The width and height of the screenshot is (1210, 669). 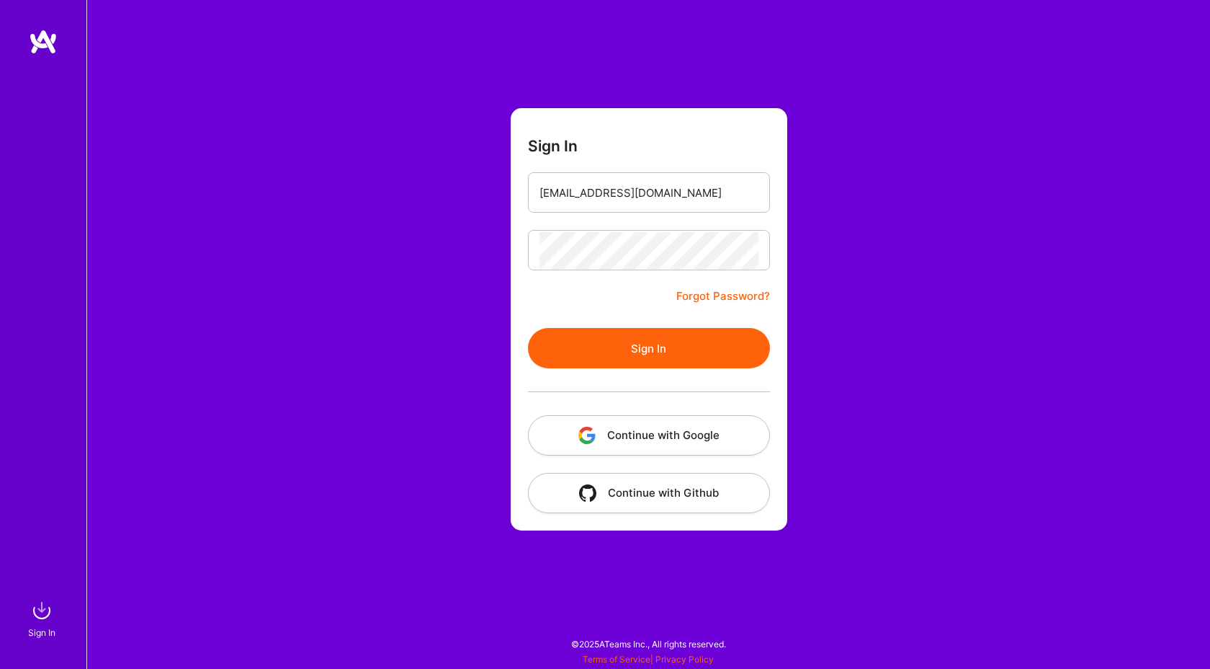 What do you see at coordinates (617, 658) in the screenshot?
I see `a: Terms of Service` at bounding box center [617, 658].